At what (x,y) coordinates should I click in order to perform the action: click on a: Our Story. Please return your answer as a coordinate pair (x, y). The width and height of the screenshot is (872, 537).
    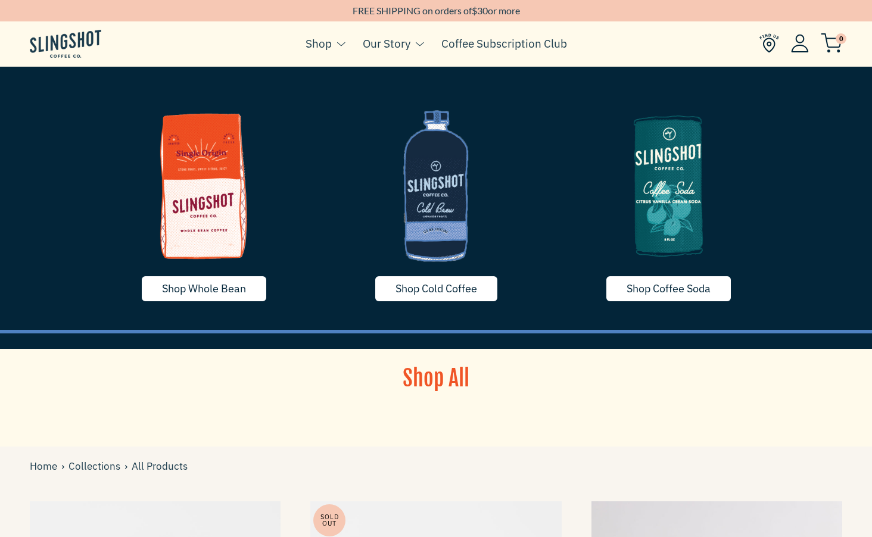
    Looking at the image, I should click on (387, 43).